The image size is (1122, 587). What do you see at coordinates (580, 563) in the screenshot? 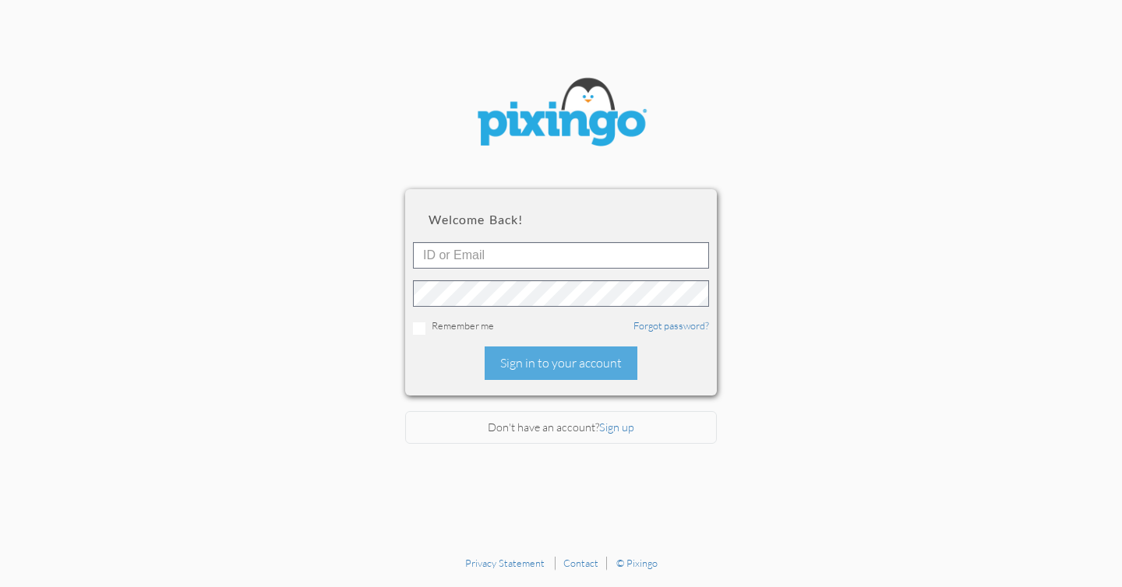
I see `a: Contact` at bounding box center [580, 563].